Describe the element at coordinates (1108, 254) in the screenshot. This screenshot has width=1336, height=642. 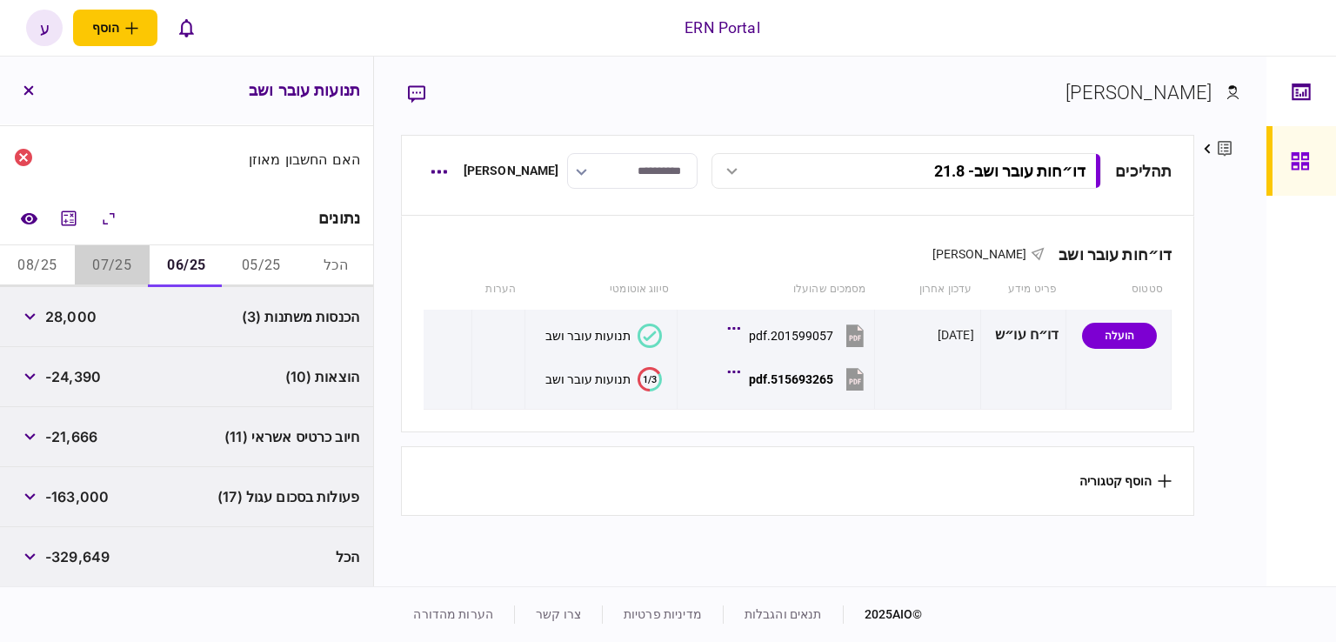
I see `div: דו״חות עובר ושב` at that location.